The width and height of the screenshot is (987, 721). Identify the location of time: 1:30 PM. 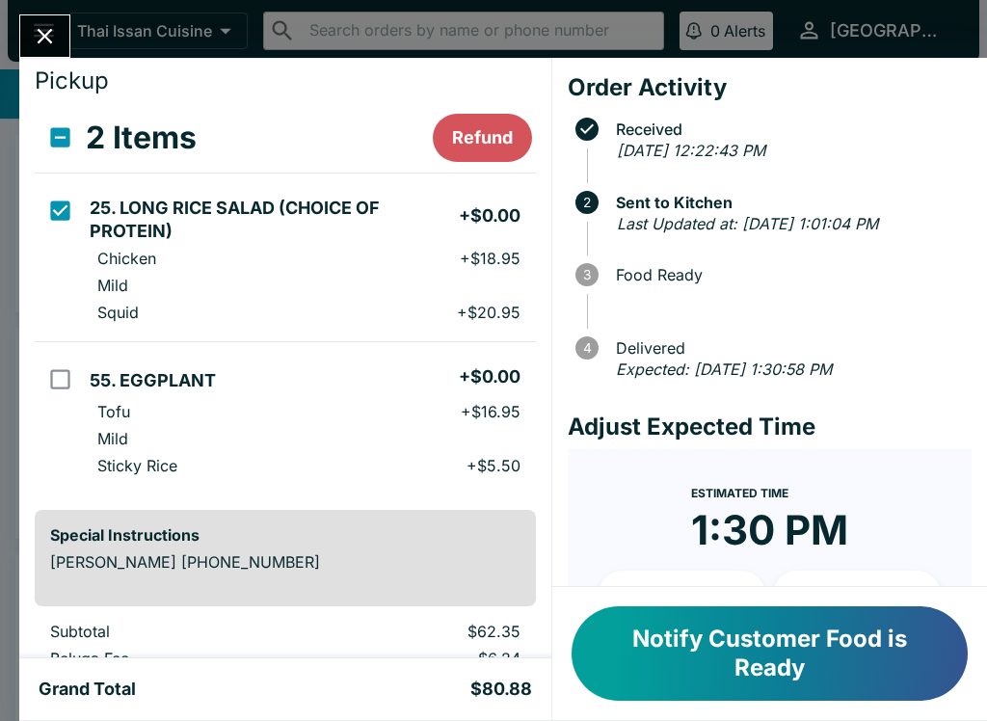
(769, 530).